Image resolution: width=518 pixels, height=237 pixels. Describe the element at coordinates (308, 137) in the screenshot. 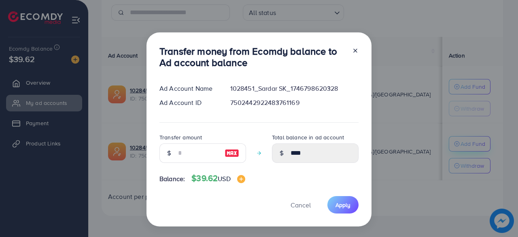

I see `label: Total balance in ad account` at that location.